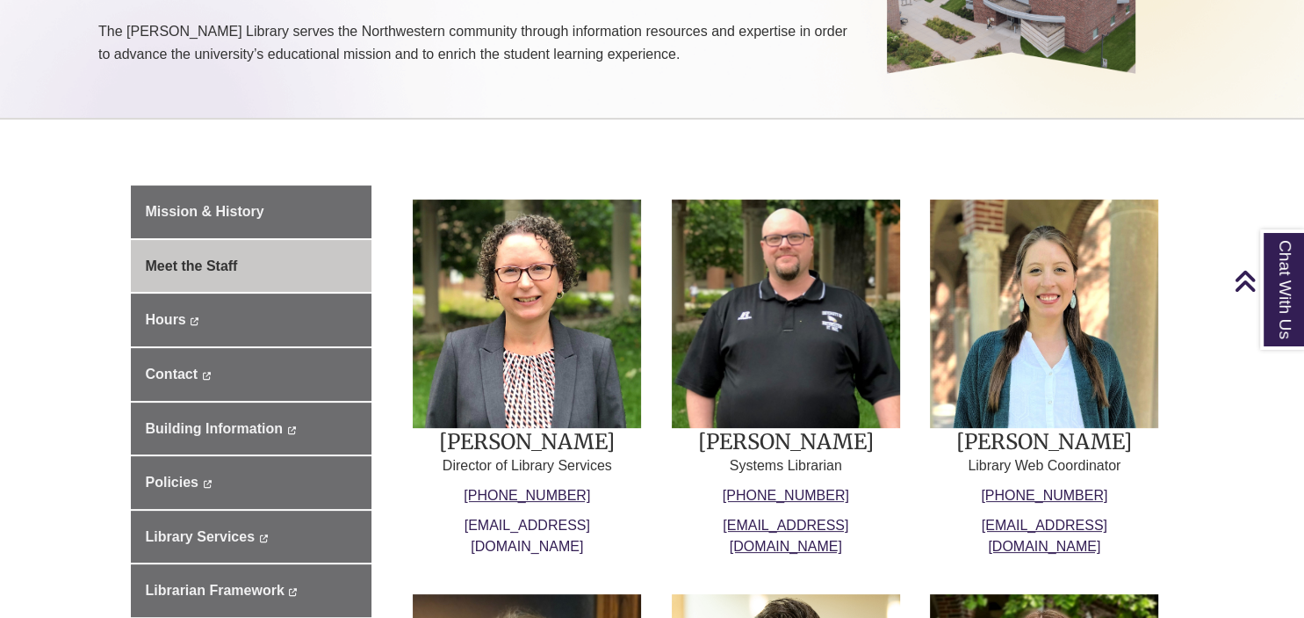 Image resolution: width=1304 pixels, height=618 pixels. I want to click on span: Library Services, so click(200, 536).